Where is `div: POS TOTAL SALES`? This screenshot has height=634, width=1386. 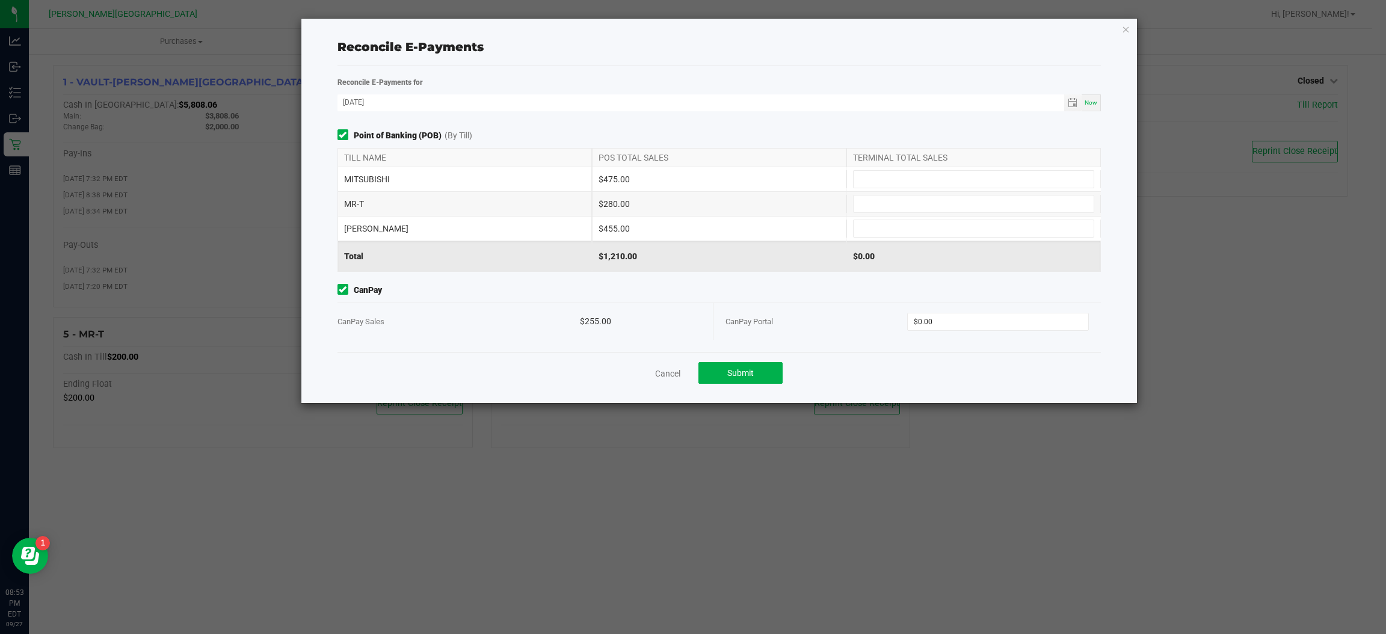 div: POS TOTAL SALES is located at coordinates (719, 158).